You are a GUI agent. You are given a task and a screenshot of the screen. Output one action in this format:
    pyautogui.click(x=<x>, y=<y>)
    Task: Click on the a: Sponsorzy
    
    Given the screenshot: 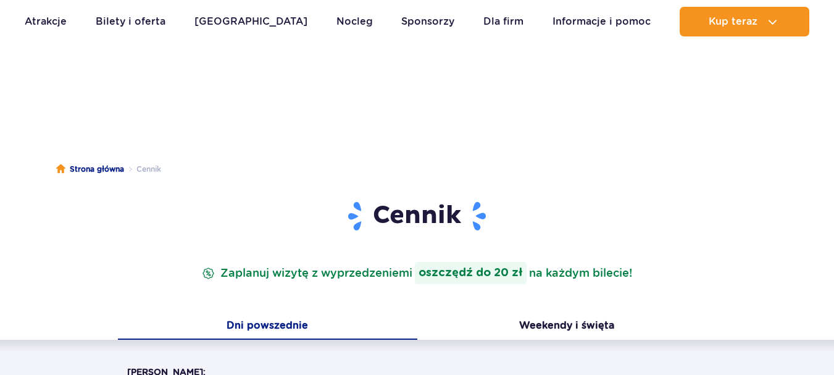 What is the action you would take?
    pyautogui.click(x=428, y=22)
    